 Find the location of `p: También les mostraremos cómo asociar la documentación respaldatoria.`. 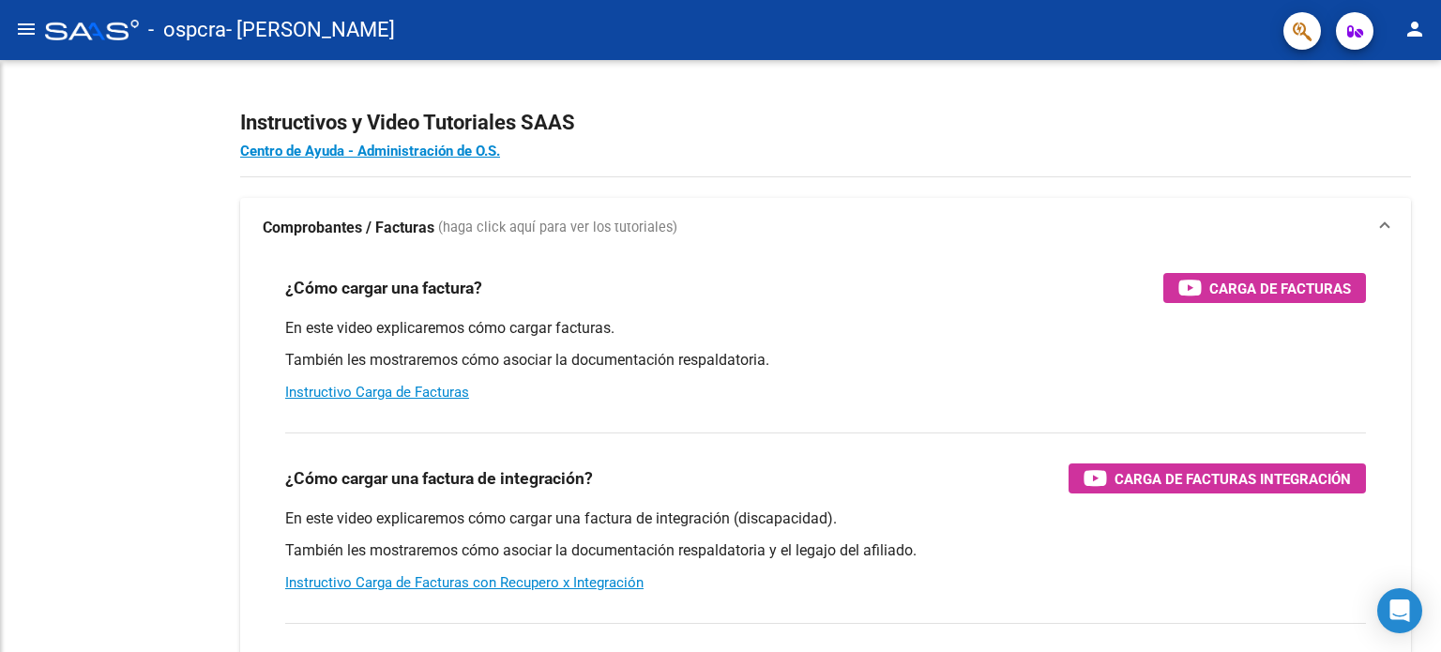

p: También les mostraremos cómo asociar la documentación respaldatoria. is located at coordinates (826, 360).